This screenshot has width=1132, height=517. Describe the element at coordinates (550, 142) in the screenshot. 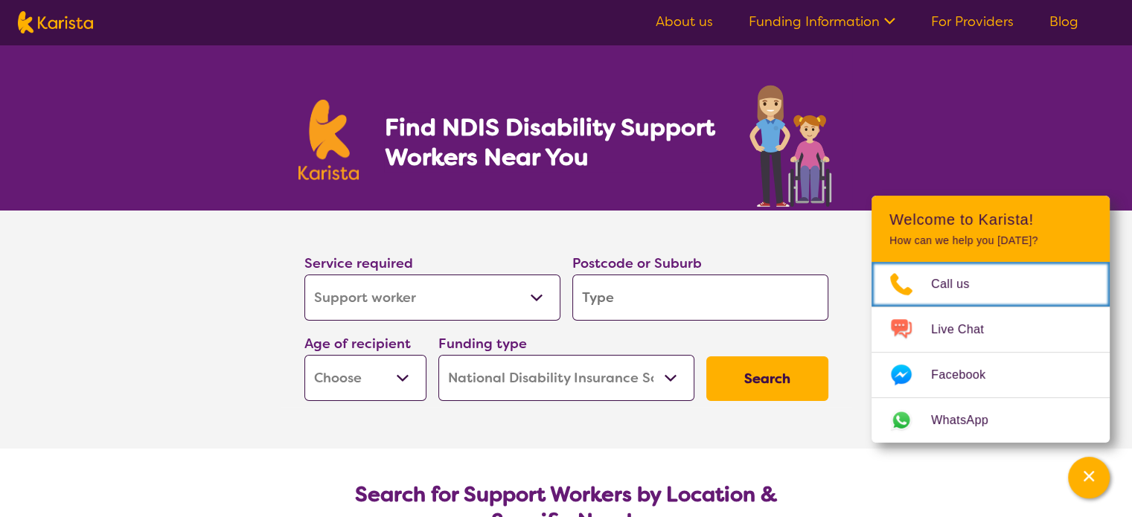

I see `h1: Find NDIS Disability Support Workers Near You` at that location.